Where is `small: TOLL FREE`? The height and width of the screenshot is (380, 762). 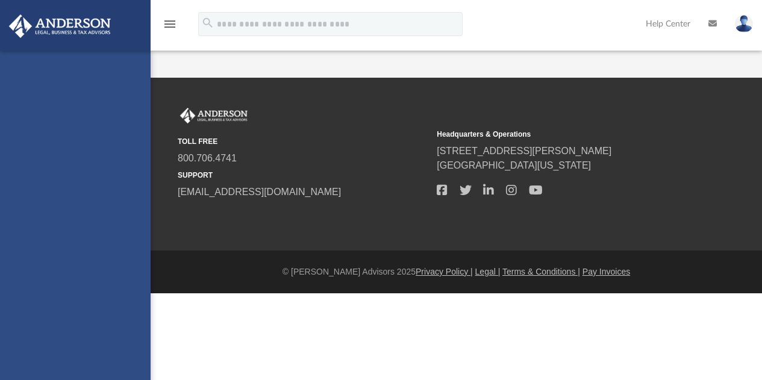
small: TOLL FREE is located at coordinates (303, 141).